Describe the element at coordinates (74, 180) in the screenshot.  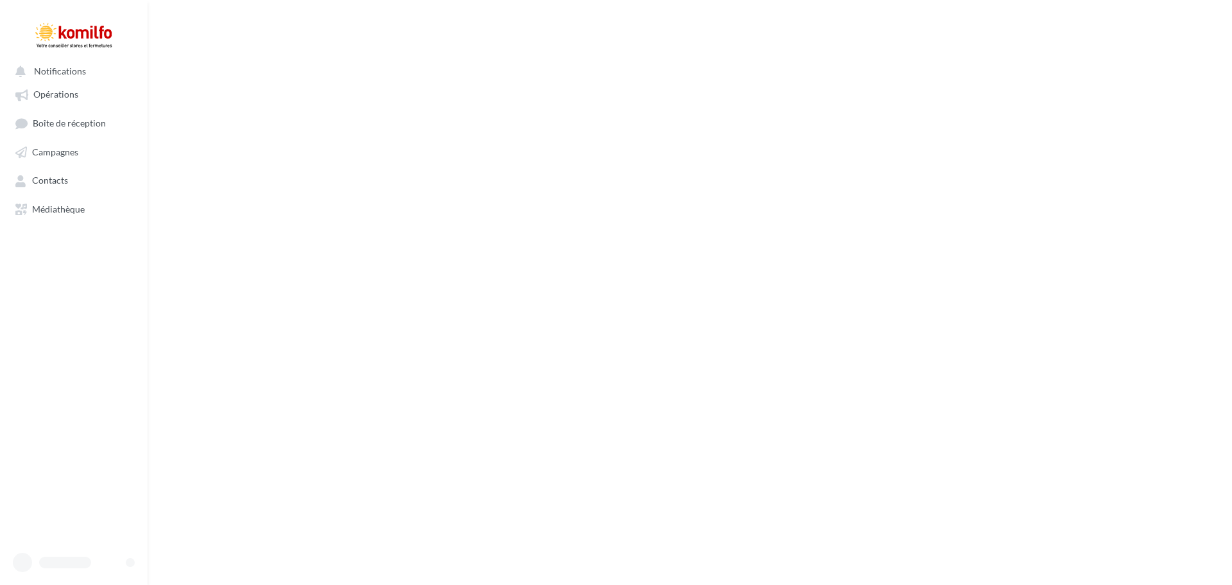
I see `a: Contacts` at that location.